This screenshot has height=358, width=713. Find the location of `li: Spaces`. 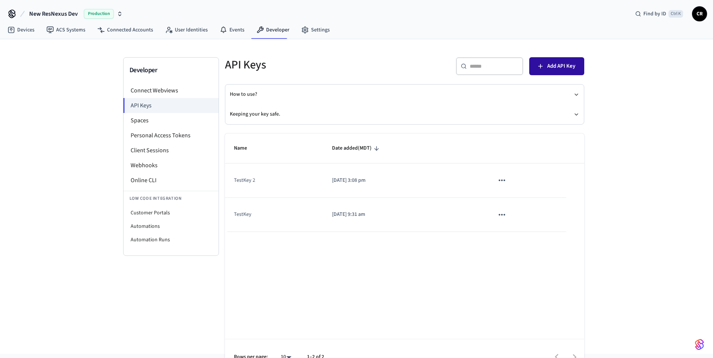

li: Spaces is located at coordinates (171, 120).